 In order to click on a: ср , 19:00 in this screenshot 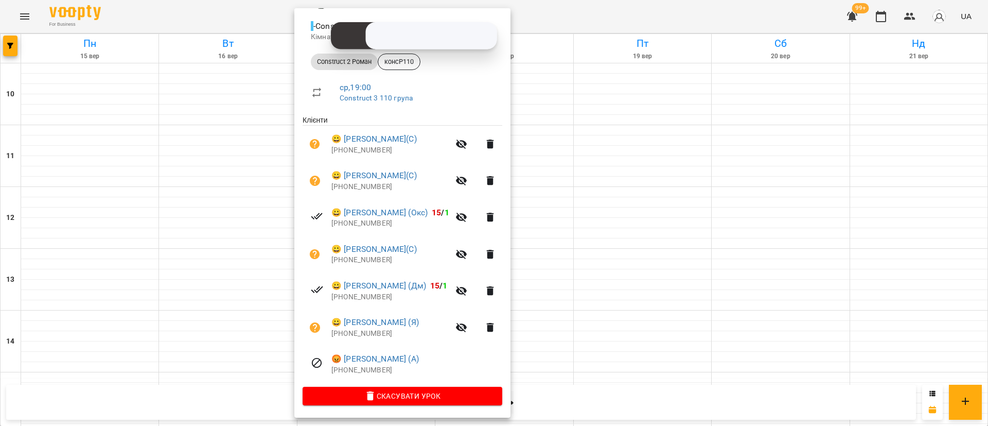, I will do `click(355, 87)`.